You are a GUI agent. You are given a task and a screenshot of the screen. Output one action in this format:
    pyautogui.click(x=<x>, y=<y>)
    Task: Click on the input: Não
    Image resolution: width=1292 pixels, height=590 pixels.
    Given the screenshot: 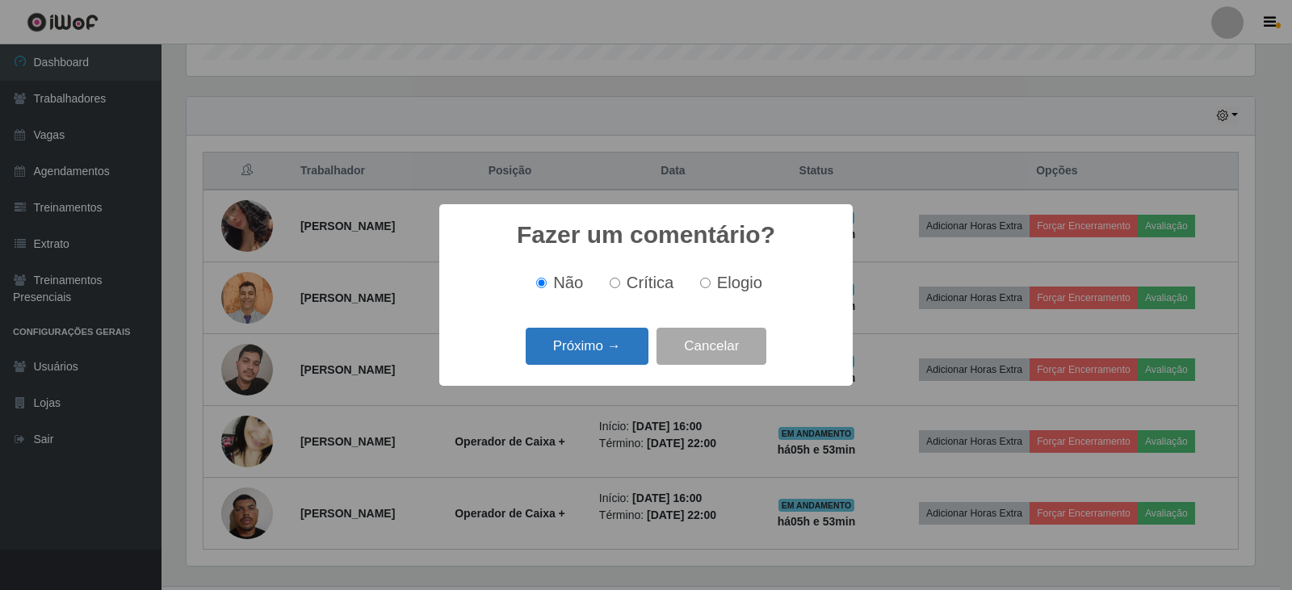 What is the action you would take?
    pyautogui.click(x=541, y=283)
    